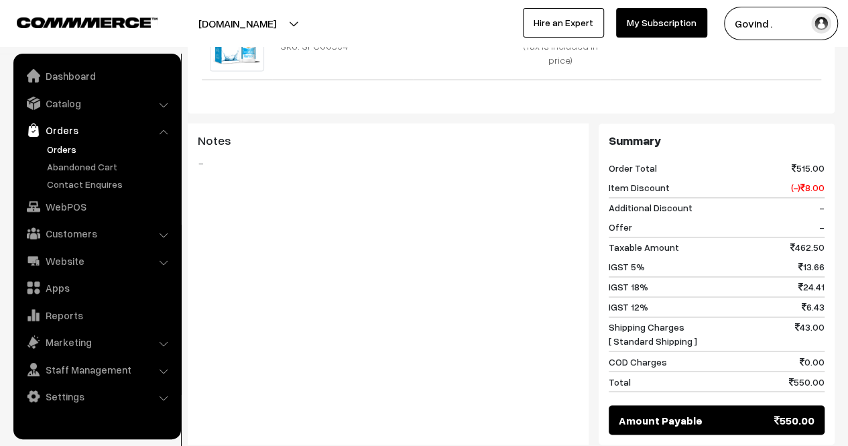 The image size is (848, 446). I want to click on h3: Notes, so click(388, 141).